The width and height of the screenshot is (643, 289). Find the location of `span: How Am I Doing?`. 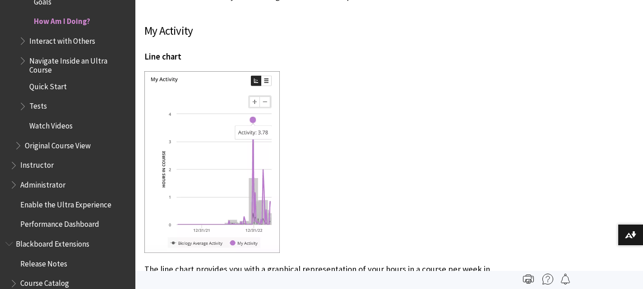

span: How Am I Doing? is located at coordinates (62, 20).